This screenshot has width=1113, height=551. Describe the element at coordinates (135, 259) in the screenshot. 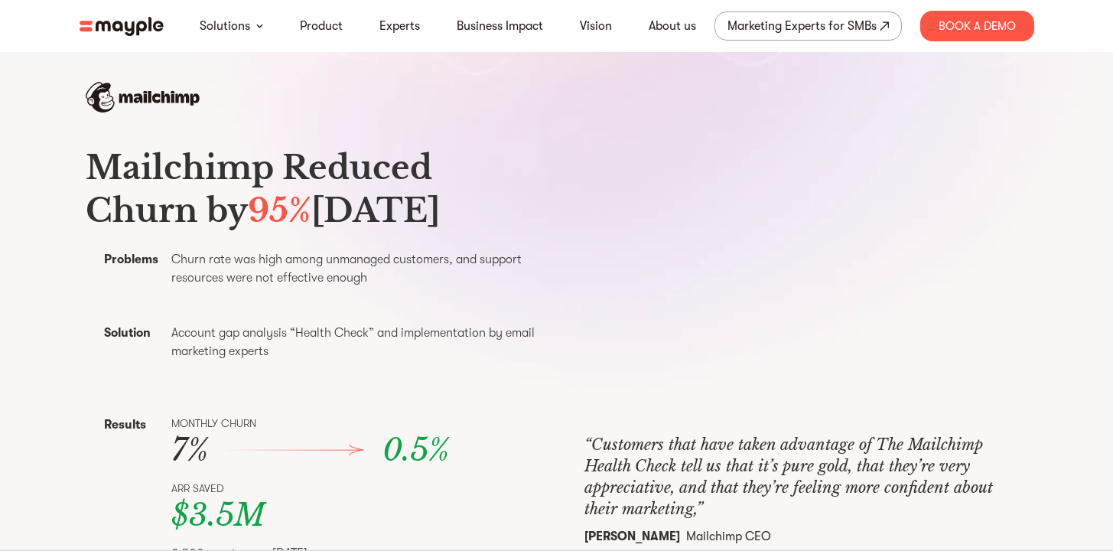

I see `p: Problems` at that location.